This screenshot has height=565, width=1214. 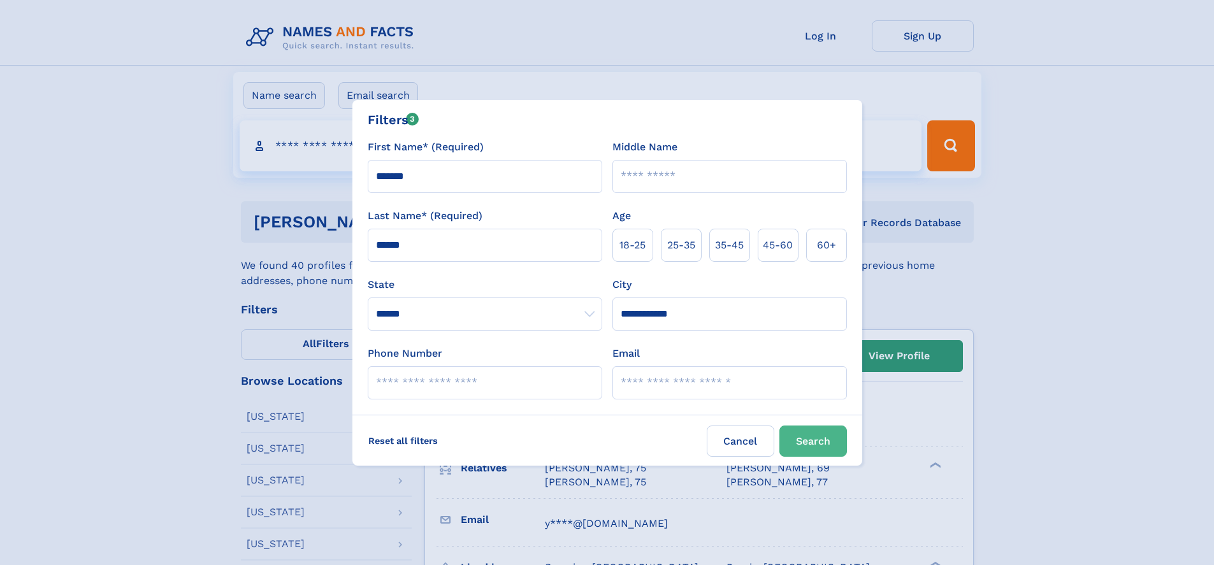 What do you see at coordinates (621, 216) in the screenshot?
I see `label: Age` at bounding box center [621, 216].